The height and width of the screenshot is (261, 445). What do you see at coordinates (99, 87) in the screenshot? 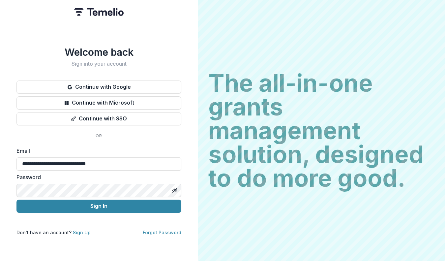
I see `button: Continue with Google` at bounding box center [99, 87].